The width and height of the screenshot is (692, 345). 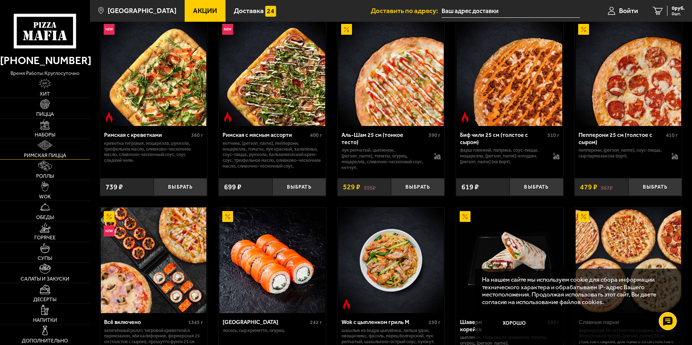 What do you see at coordinates (470, 187) in the screenshot?
I see `span: 619 ₽` at bounding box center [470, 187].